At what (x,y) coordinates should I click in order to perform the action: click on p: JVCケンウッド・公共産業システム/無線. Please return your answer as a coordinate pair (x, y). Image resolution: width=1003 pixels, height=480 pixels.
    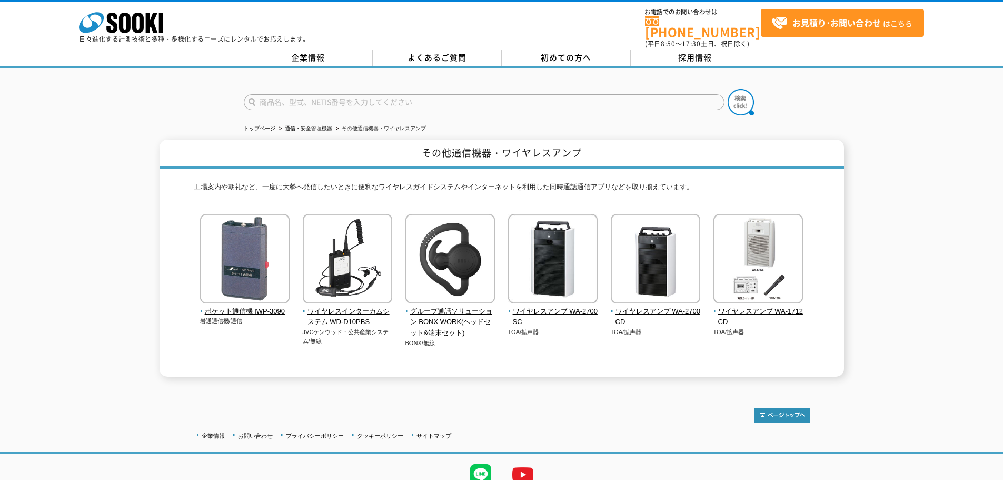
    Looking at the image, I should click on (348, 336).